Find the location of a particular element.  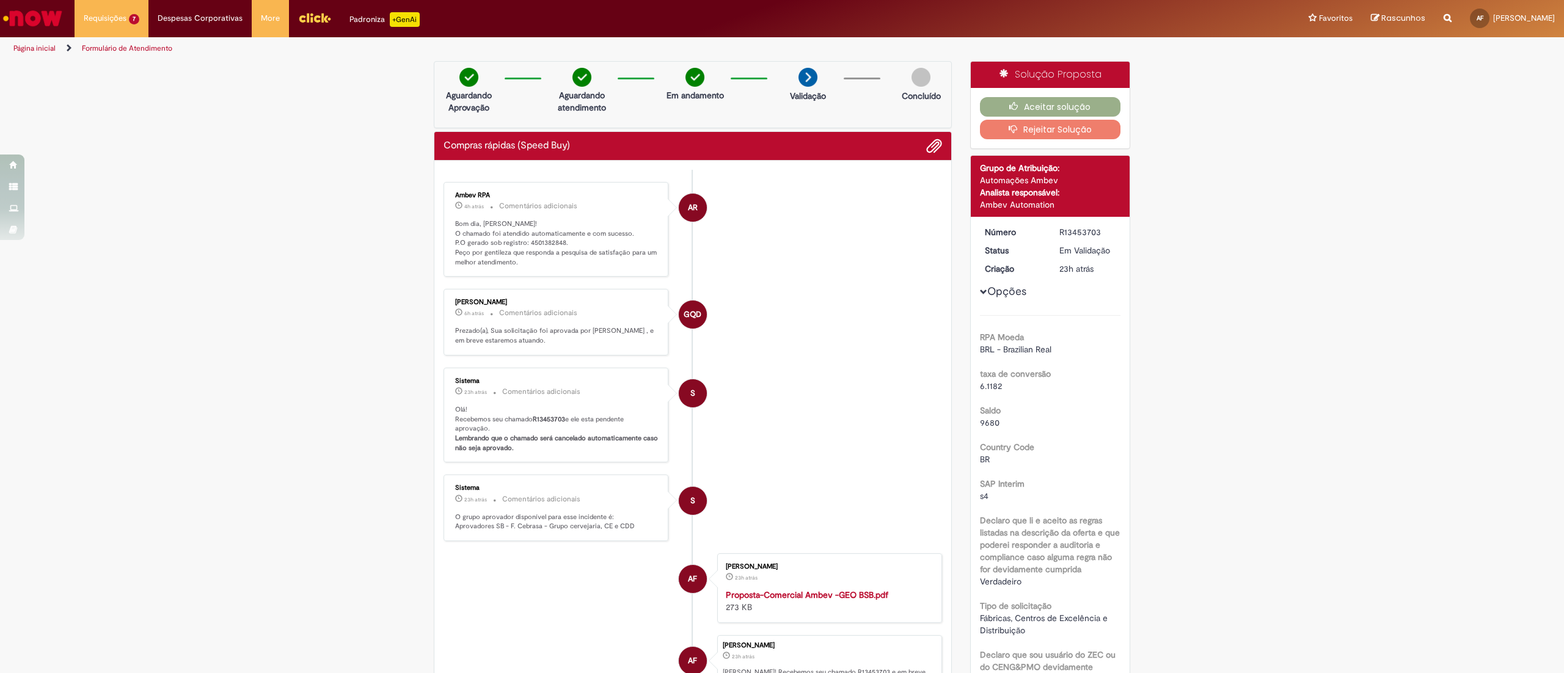

time: 28/08/2025 09:44:17 is located at coordinates (474, 313).